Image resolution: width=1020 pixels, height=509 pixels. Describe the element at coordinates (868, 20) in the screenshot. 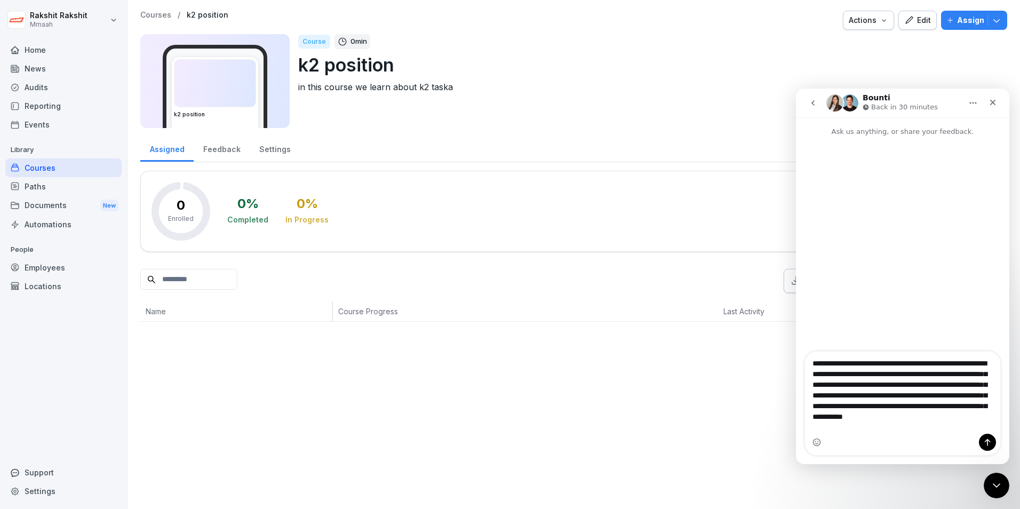

I see `button: Actions` at that location.